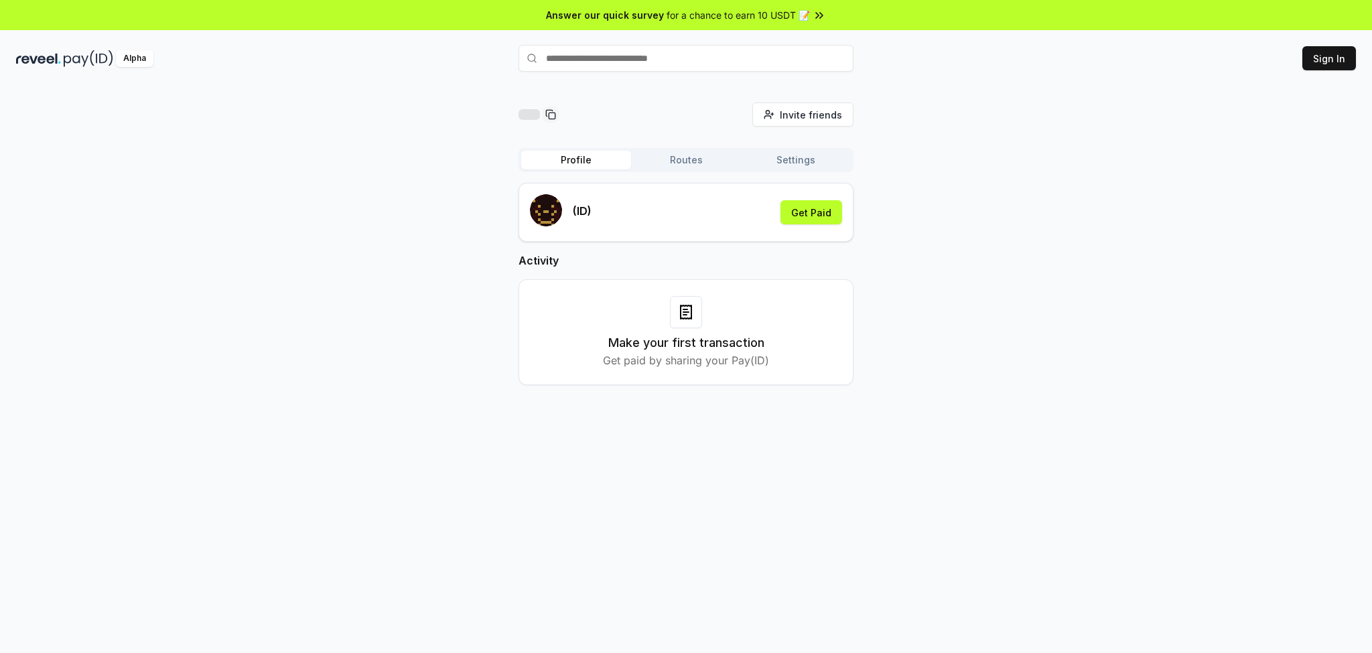  Describe the element at coordinates (576, 160) in the screenshot. I see `button: Profile` at that location.